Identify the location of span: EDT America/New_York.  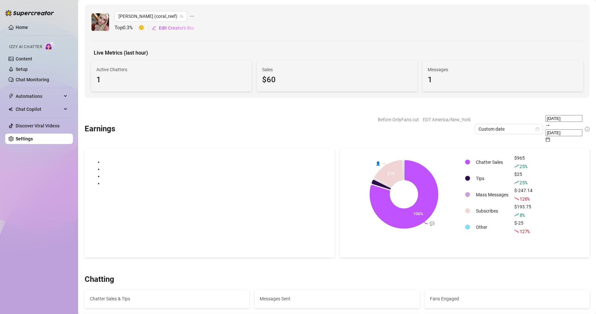
(446, 120).